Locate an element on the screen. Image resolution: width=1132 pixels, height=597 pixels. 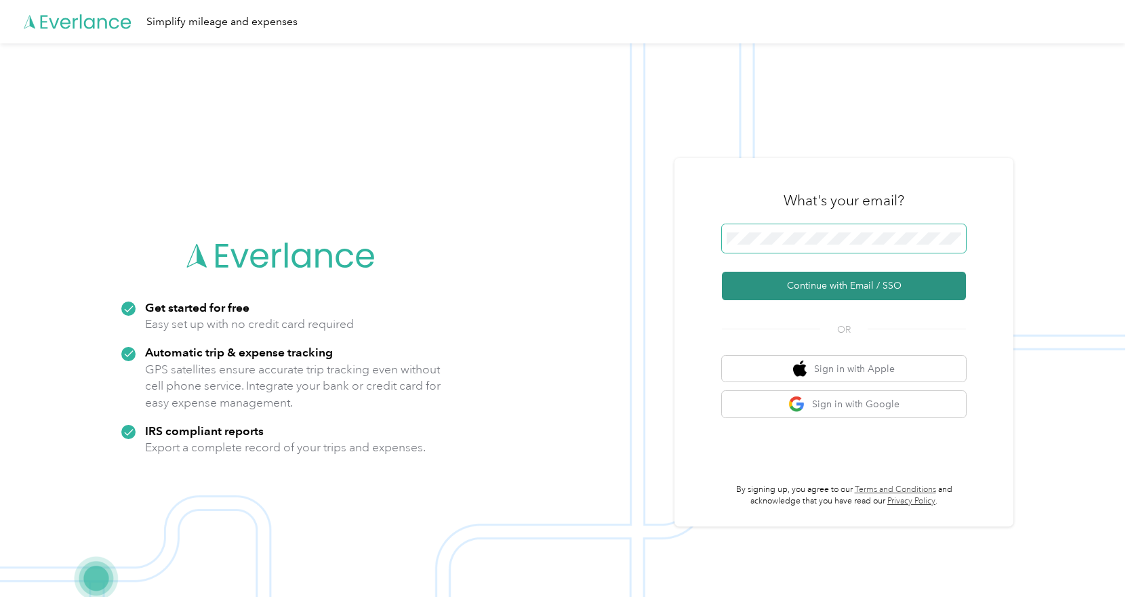
button: Continue with Email / SSO is located at coordinates (844, 286).